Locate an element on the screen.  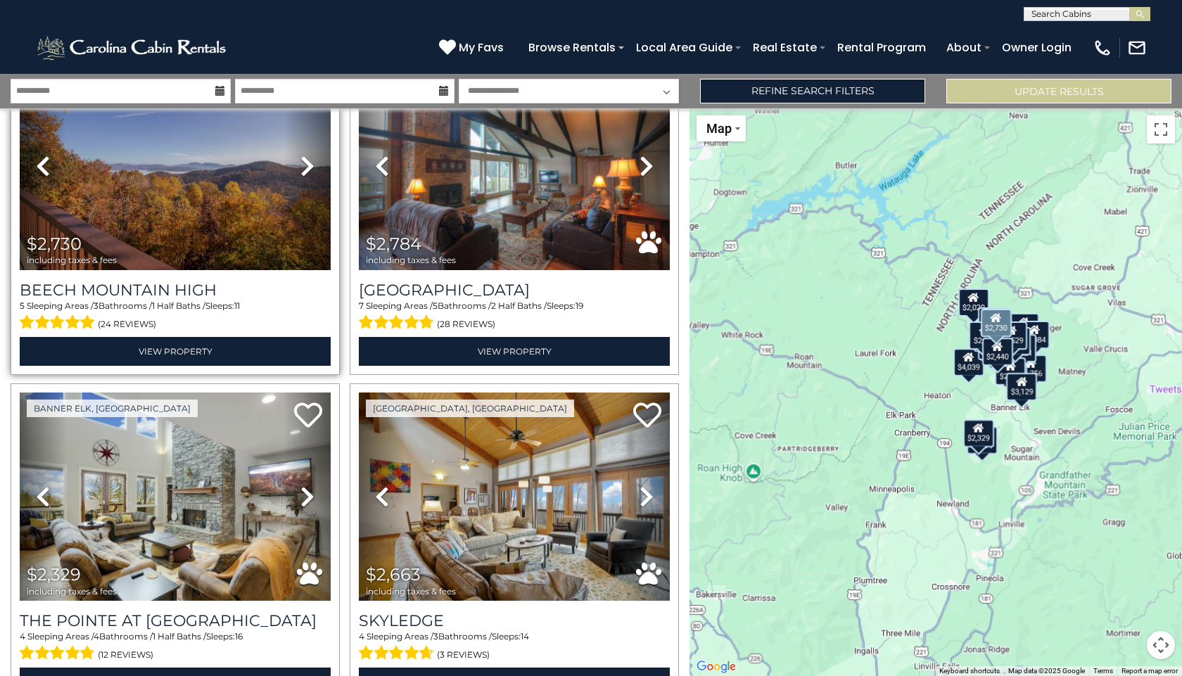
img: mail-regular-white.png is located at coordinates (1137, 48).